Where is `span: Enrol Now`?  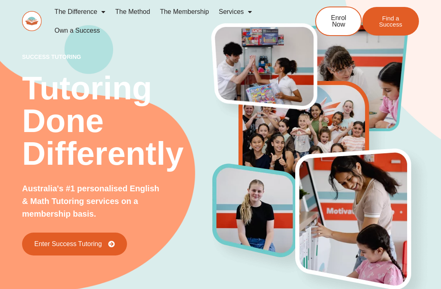 span: Enrol Now is located at coordinates (339, 21).